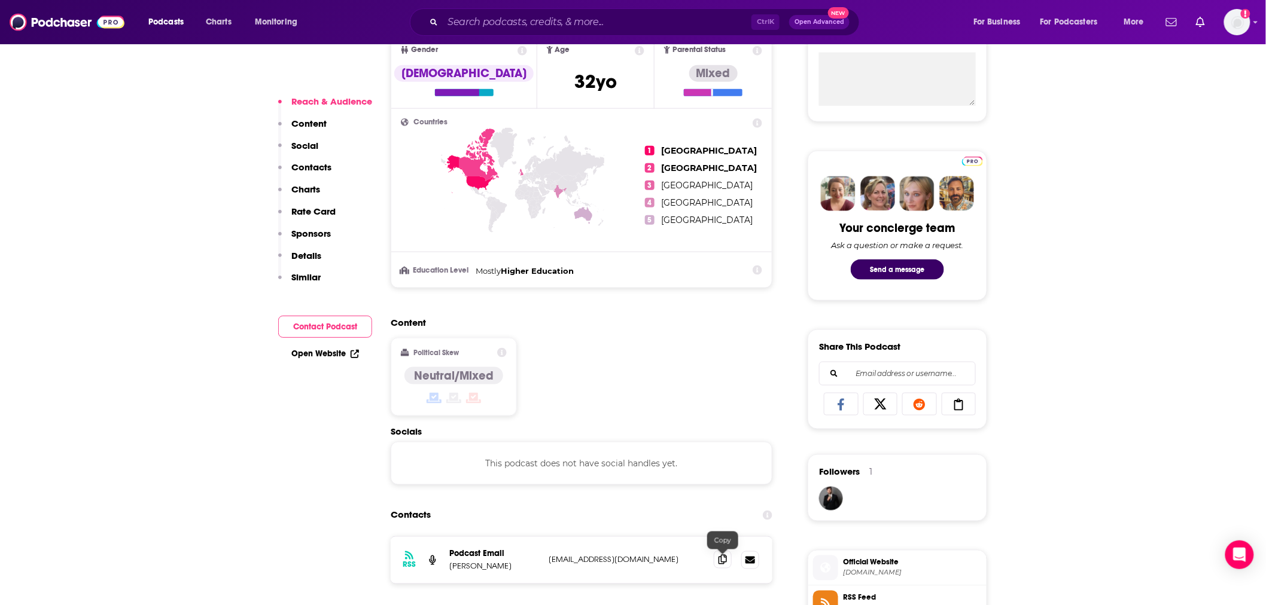  Describe the element at coordinates (1246, 14) in the screenshot. I see `svg: Add a profile image` at that location.